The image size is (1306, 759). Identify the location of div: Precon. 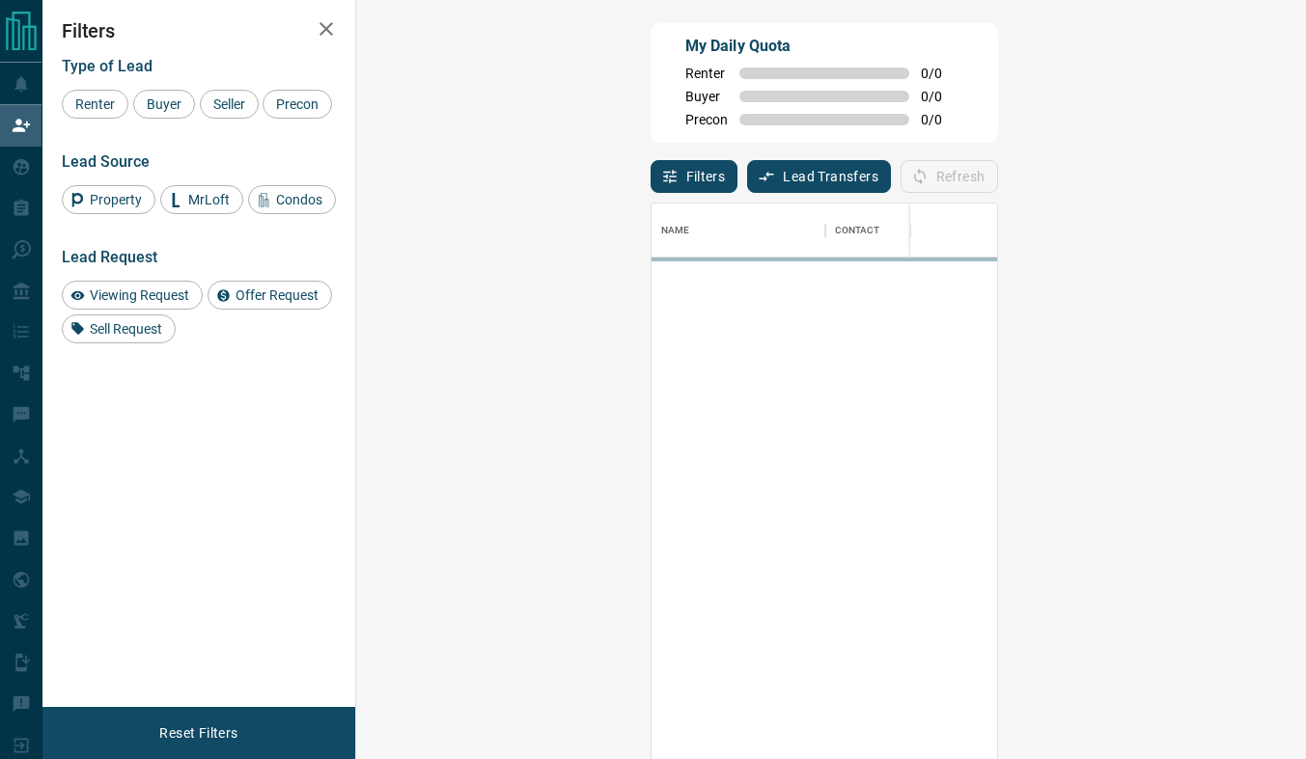
(297, 104).